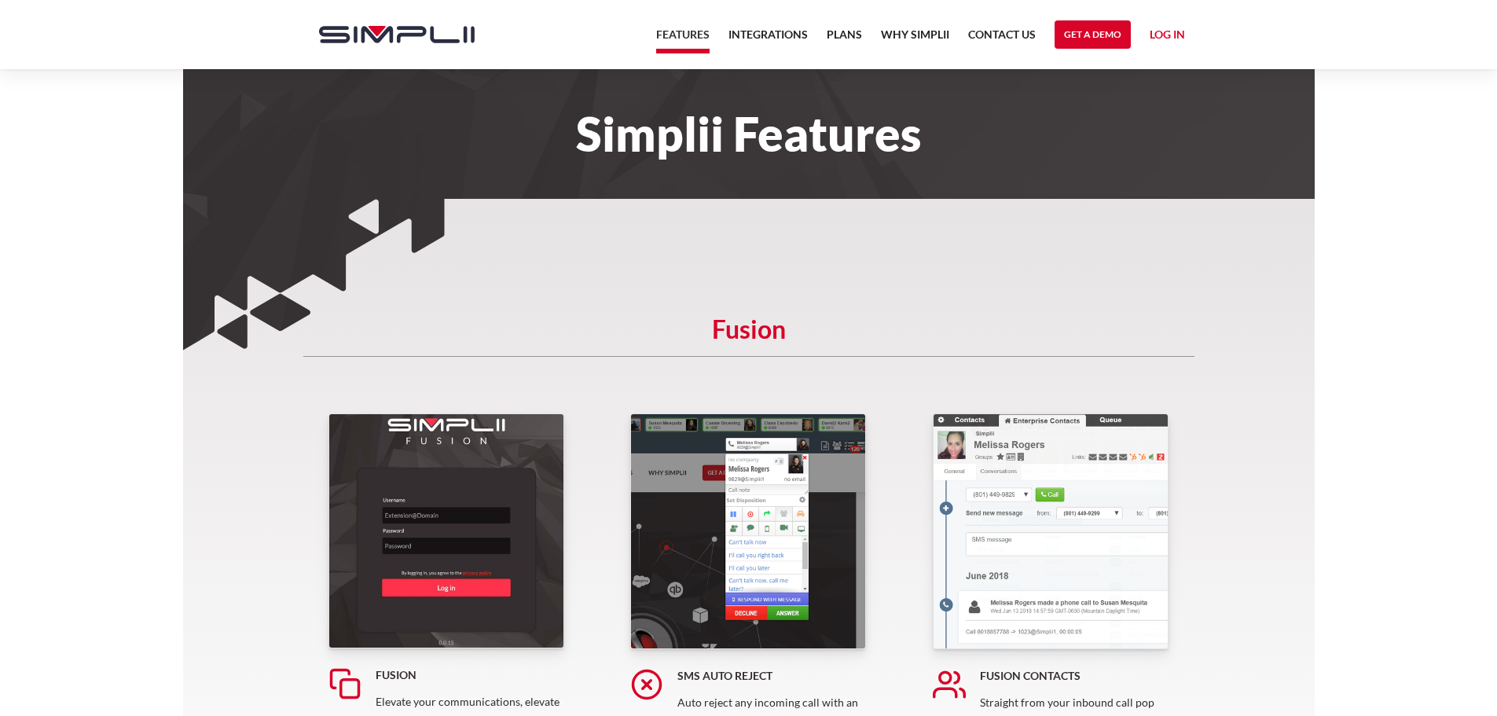 The image size is (1497, 716). Describe the element at coordinates (1075, 676) in the screenshot. I see `h5: Fusion Contacts` at that location.